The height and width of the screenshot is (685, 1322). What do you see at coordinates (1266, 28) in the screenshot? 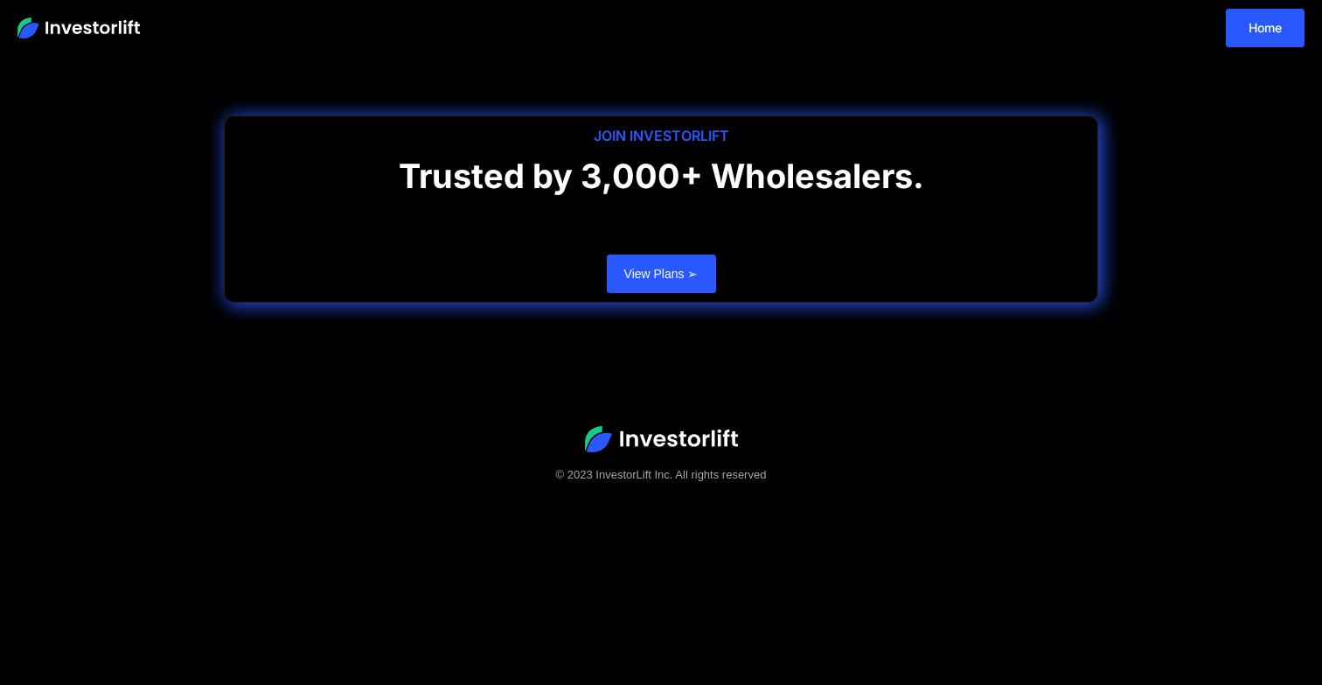
I see `a: Home` at bounding box center [1266, 28].